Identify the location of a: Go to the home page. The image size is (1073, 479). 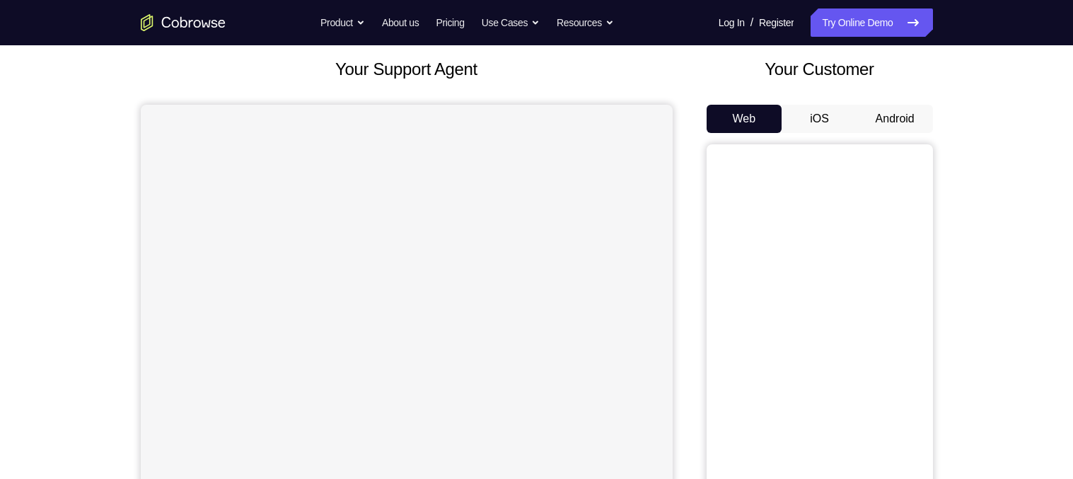
(183, 23).